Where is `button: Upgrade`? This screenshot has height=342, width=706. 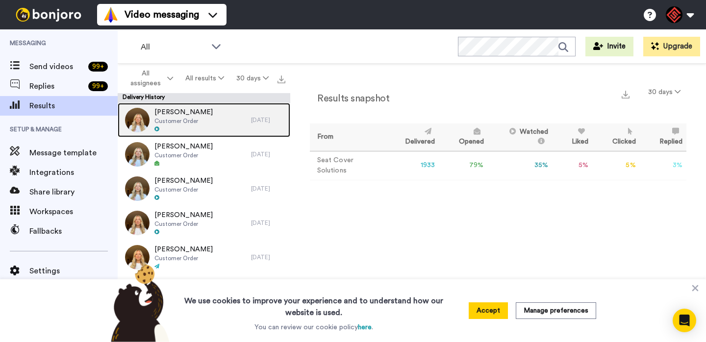
button: Upgrade is located at coordinates (672, 47).